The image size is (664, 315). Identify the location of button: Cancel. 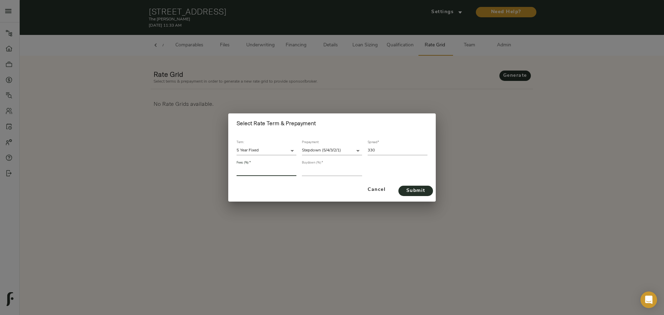
(377, 190).